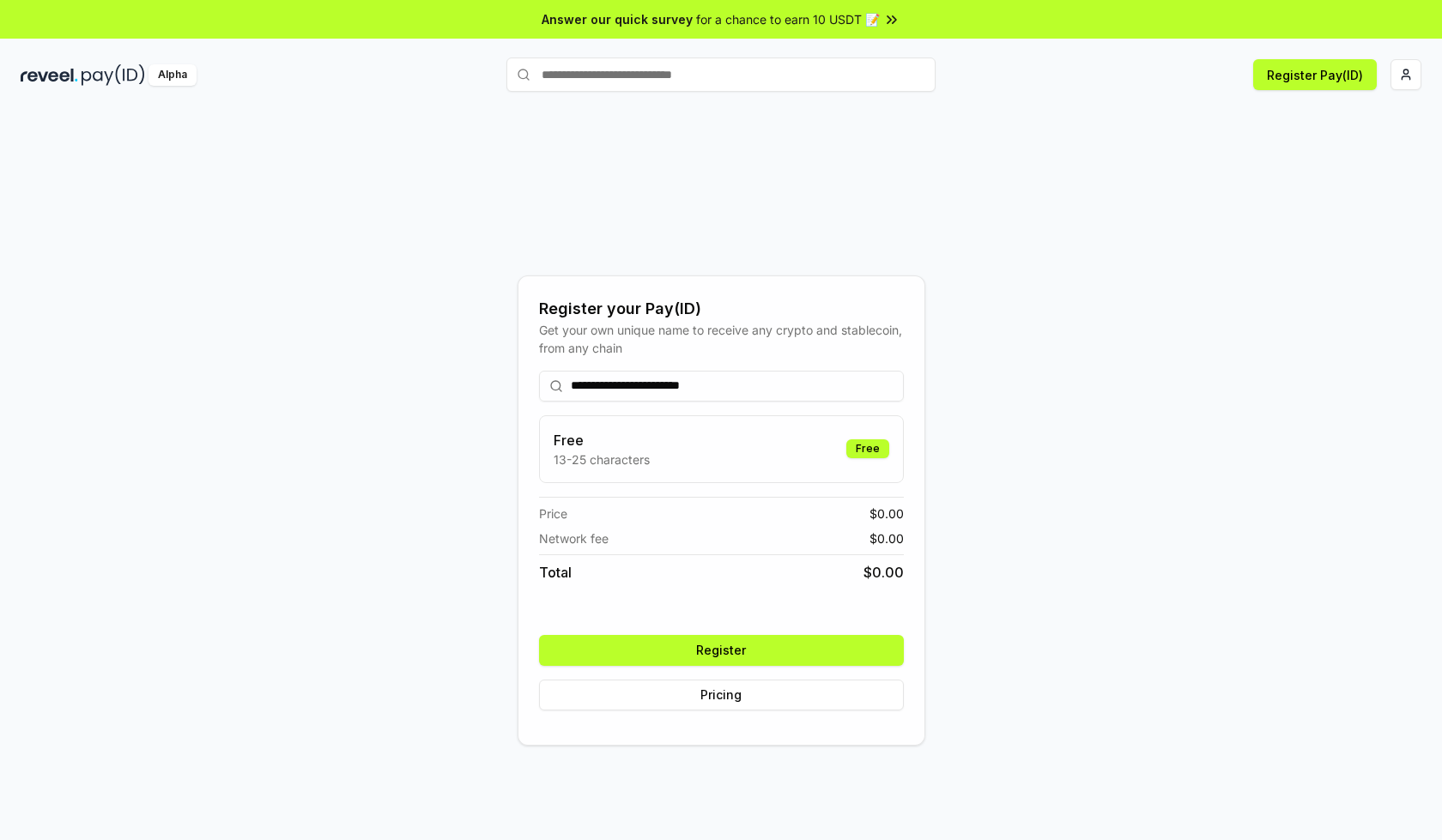 The width and height of the screenshot is (1442, 840). I want to click on button: Pricing, so click(721, 695).